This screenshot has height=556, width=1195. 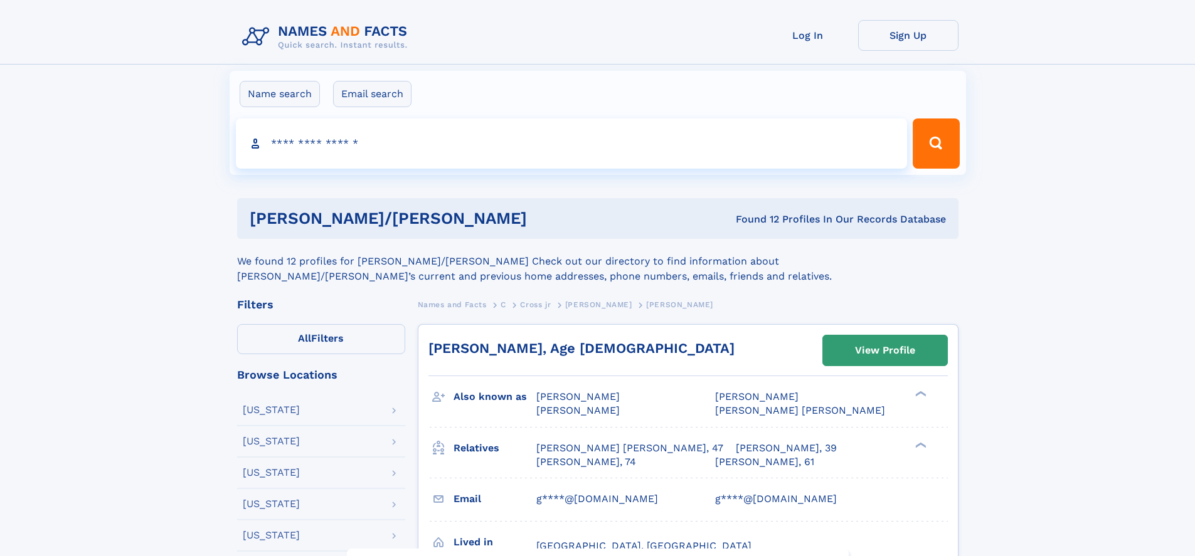 I want to click on h3: Email, so click(x=495, y=499).